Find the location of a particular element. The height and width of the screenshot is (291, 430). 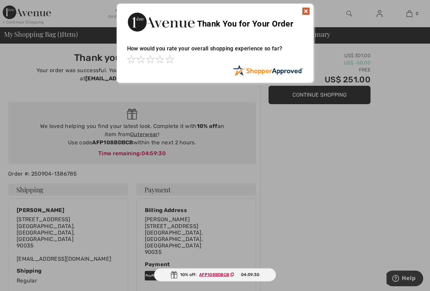

img: Thank You for Your Order is located at coordinates (161, 22).